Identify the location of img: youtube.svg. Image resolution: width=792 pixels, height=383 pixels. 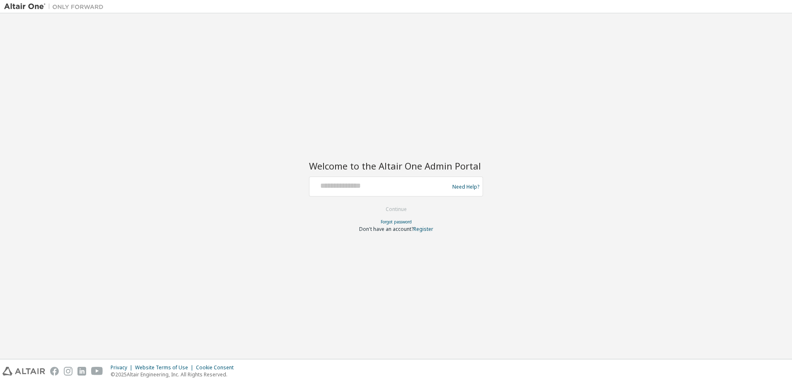
(97, 371).